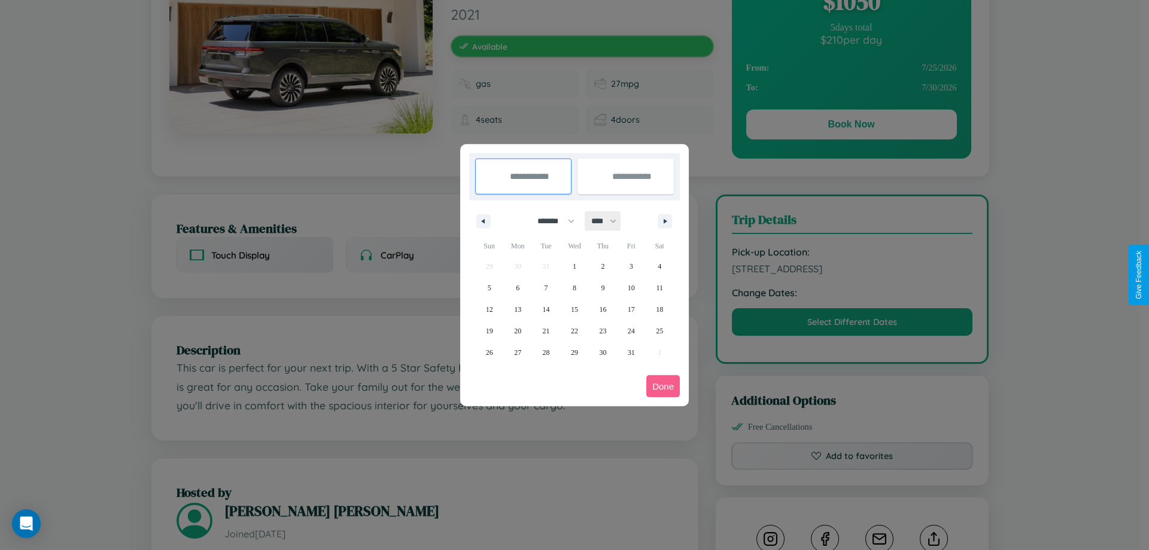 The width and height of the screenshot is (1149, 550). What do you see at coordinates (659, 309) in the screenshot?
I see `span: 18` at bounding box center [659, 309].